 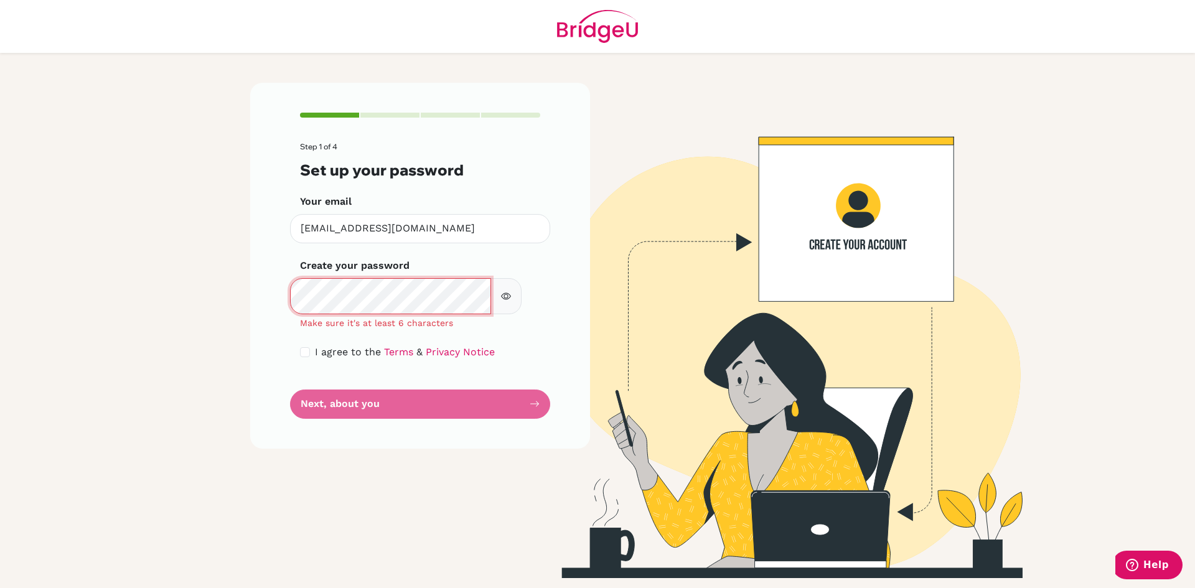 I want to click on img: Create your account, so click(x=775, y=330).